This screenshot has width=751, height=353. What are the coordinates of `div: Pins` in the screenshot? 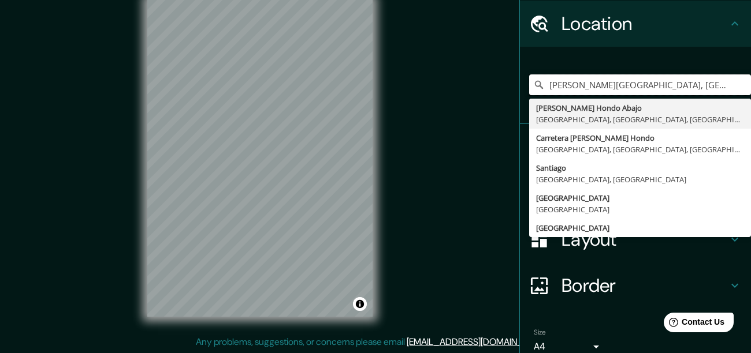 It's located at (635, 147).